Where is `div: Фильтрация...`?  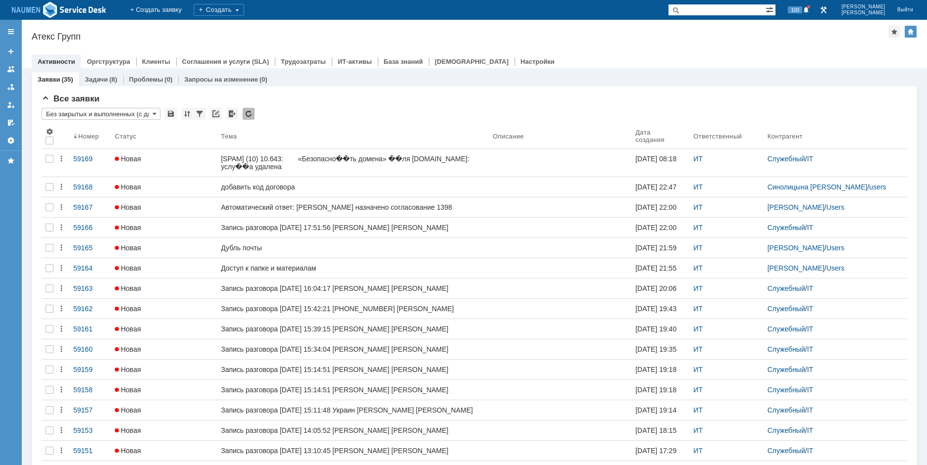
div: Фильтрация... is located at coordinates (199, 114).